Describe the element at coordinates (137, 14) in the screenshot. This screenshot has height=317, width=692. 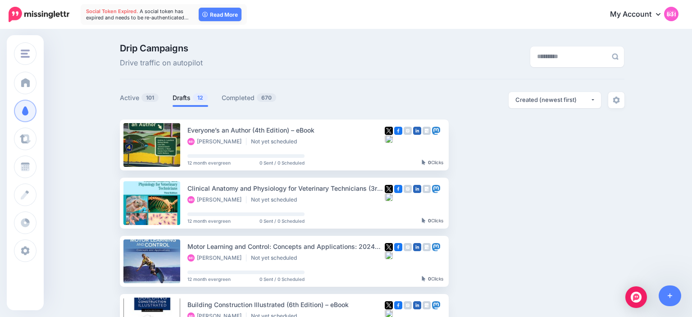
I see `span: A social token has expired and needs to be re-authenticated…` at that location.